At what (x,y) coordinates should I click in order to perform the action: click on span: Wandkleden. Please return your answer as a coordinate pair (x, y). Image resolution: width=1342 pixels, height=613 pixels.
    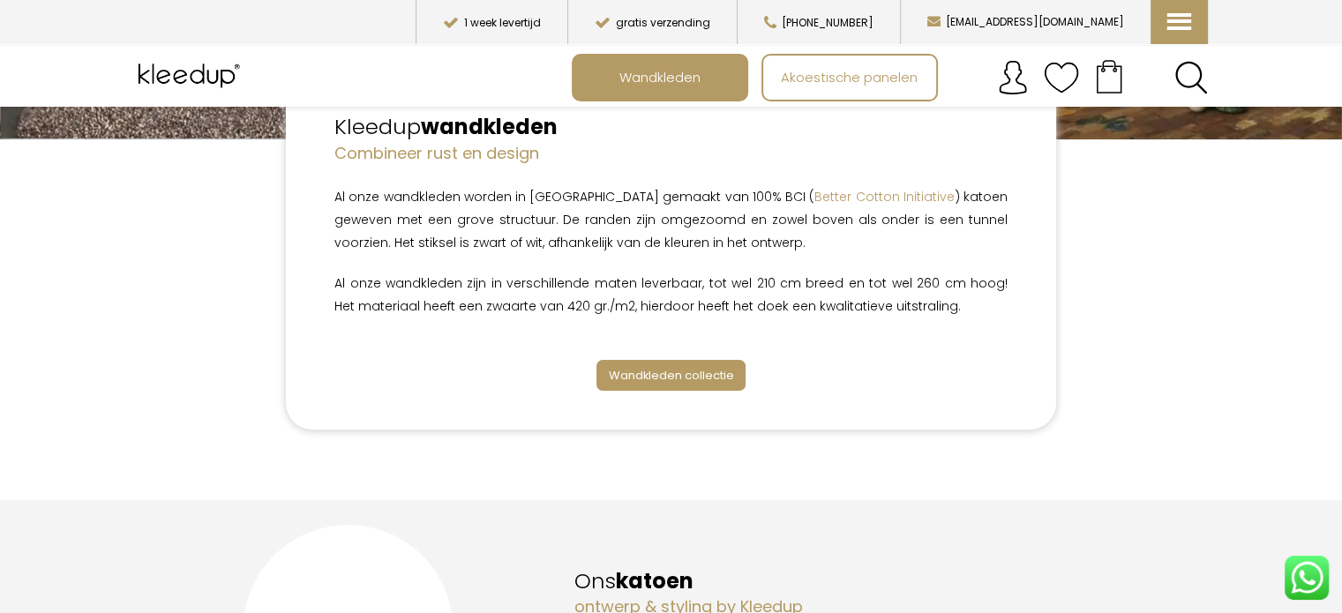
    Looking at the image, I should click on (660, 77).